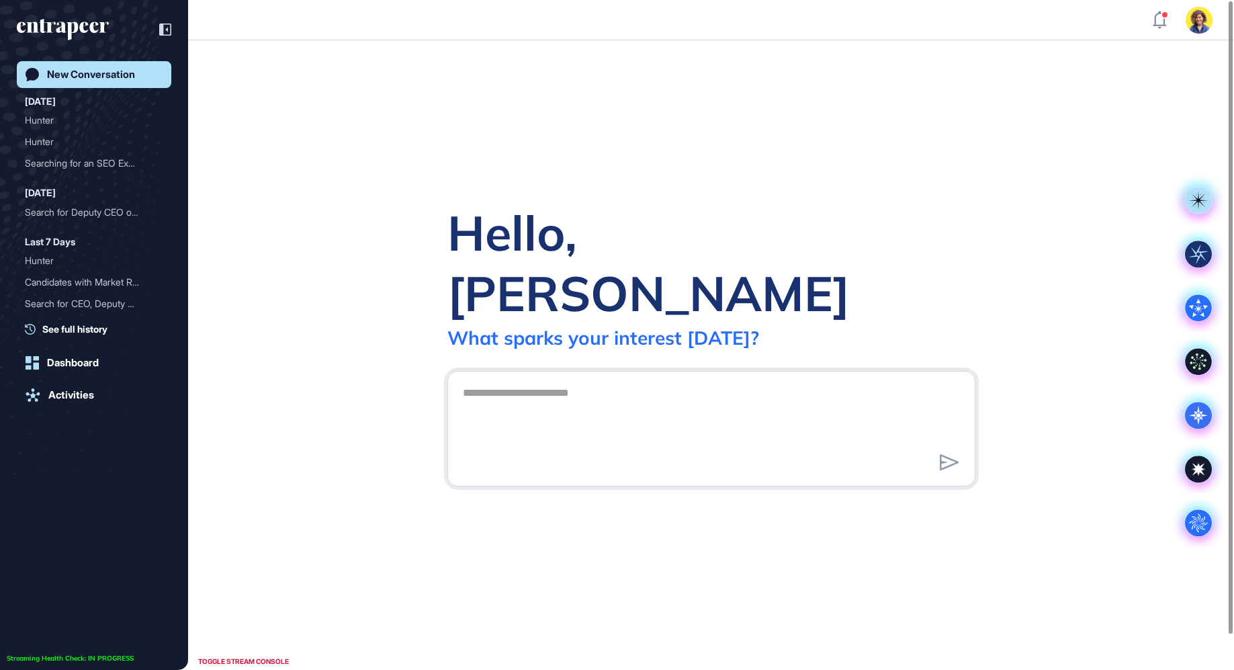 The image size is (1234, 670). Describe the element at coordinates (62, 30) in the screenshot. I see `div: entrapeer-logo` at that location.